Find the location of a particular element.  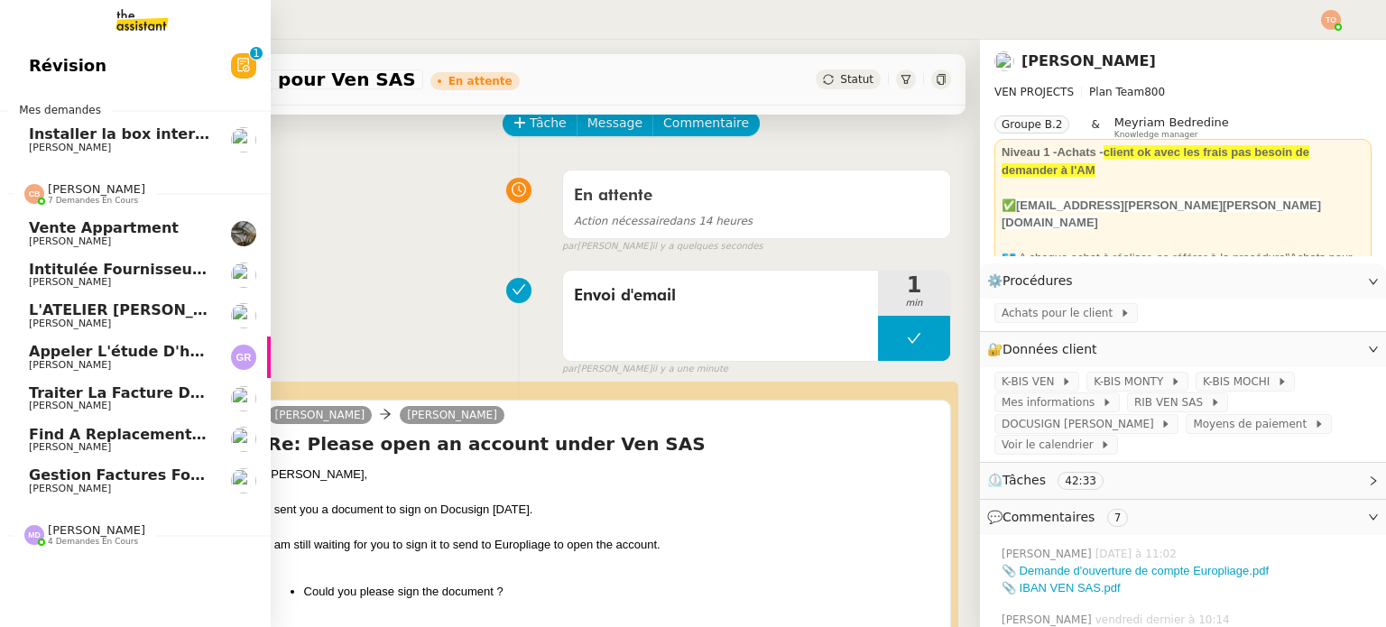

span: Knowledge manager is located at coordinates (1156, 134).